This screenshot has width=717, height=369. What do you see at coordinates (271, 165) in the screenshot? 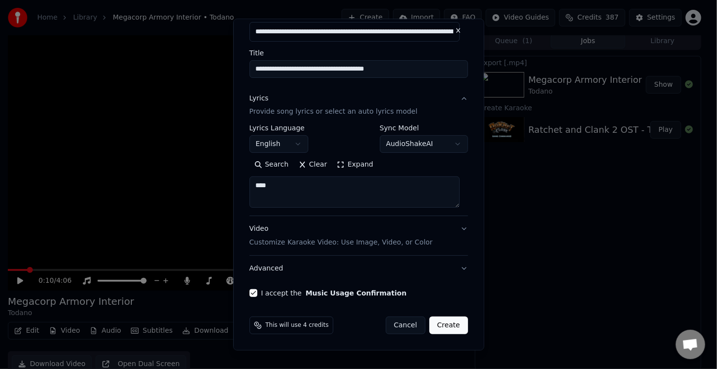
I see `button: Search` at bounding box center [271, 165].